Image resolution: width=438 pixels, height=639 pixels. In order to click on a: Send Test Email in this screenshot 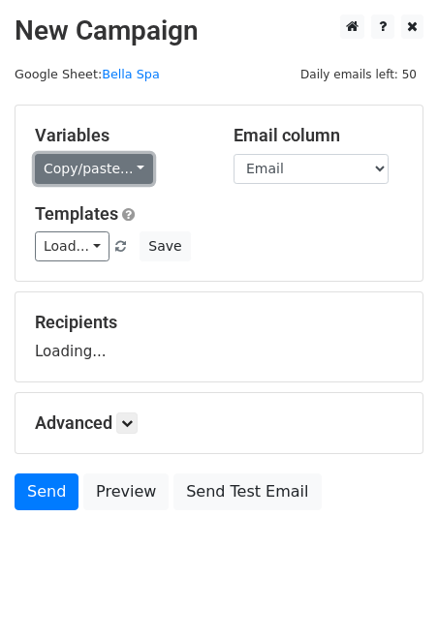, I will do `click(247, 492)`.